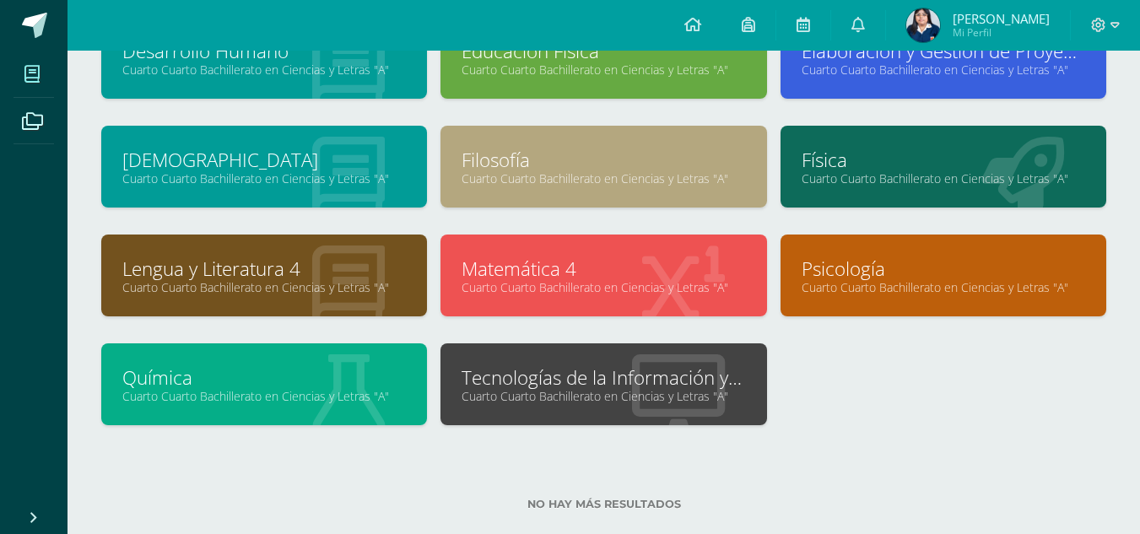 The height and width of the screenshot is (534, 1140). What do you see at coordinates (603, 159) in the screenshot?
I see `a: Filosofía` at bounding box center [603, 159].